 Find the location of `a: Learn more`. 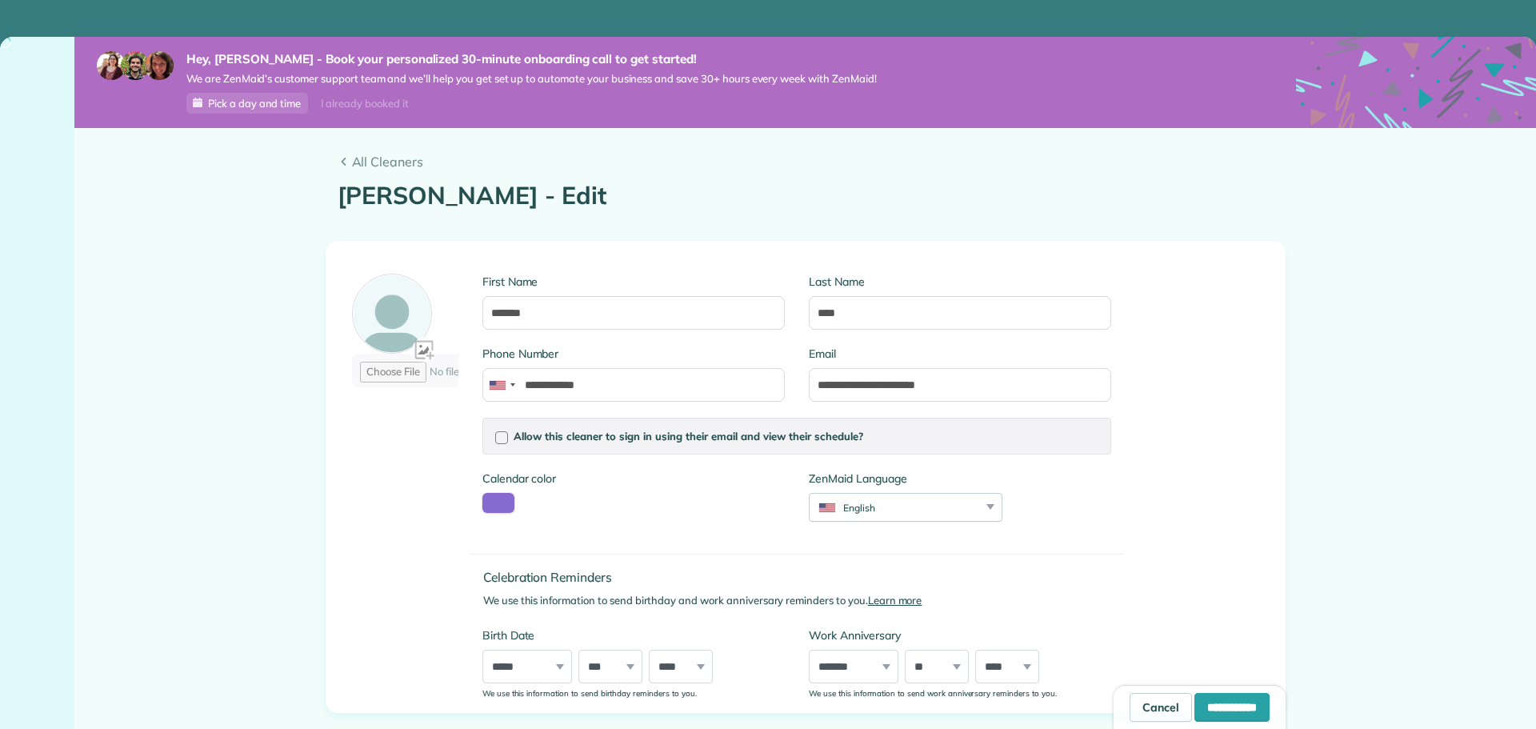

a: Learn more is located at coordinates (895, 600).